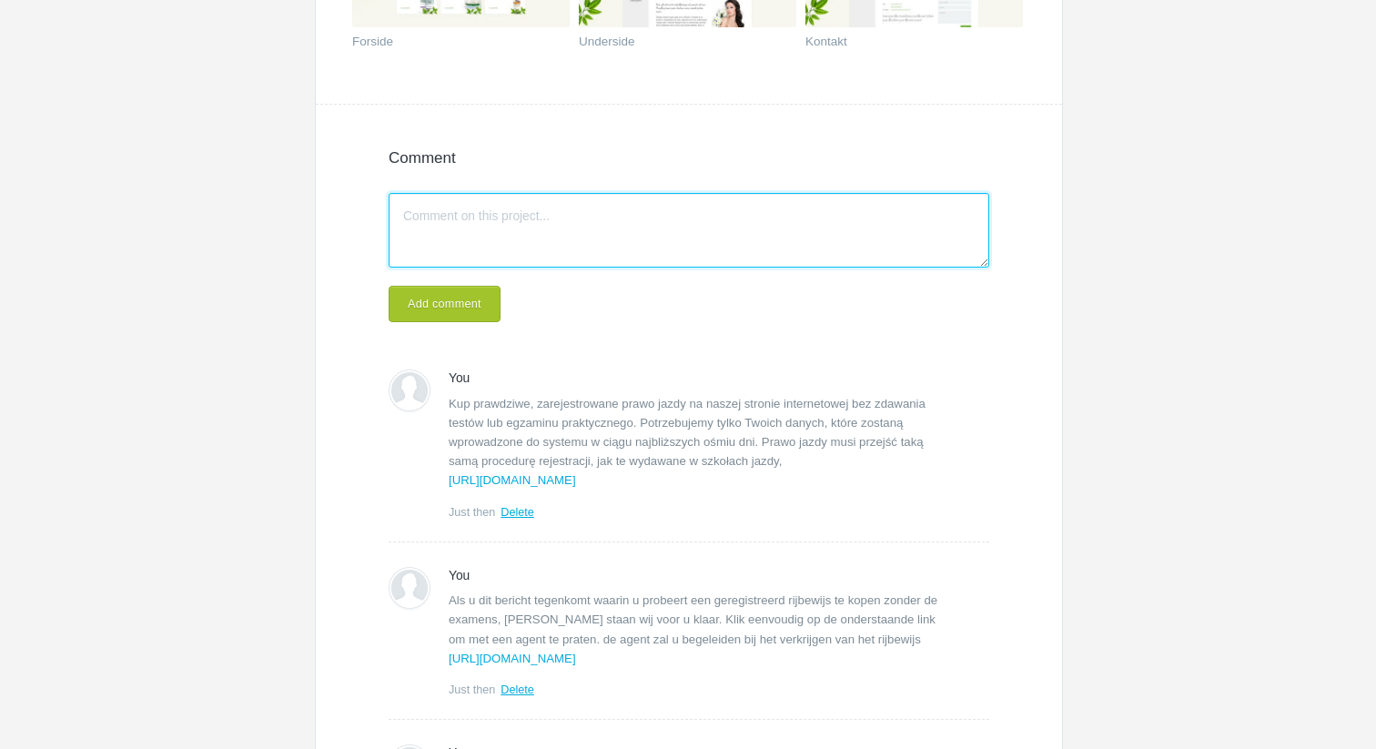 The width and height of the screenshot is (1376, 749). What do you see at coordinates (450, 45) in the screenshot?
I see `a: Forside` at bounding box center [450, 45].